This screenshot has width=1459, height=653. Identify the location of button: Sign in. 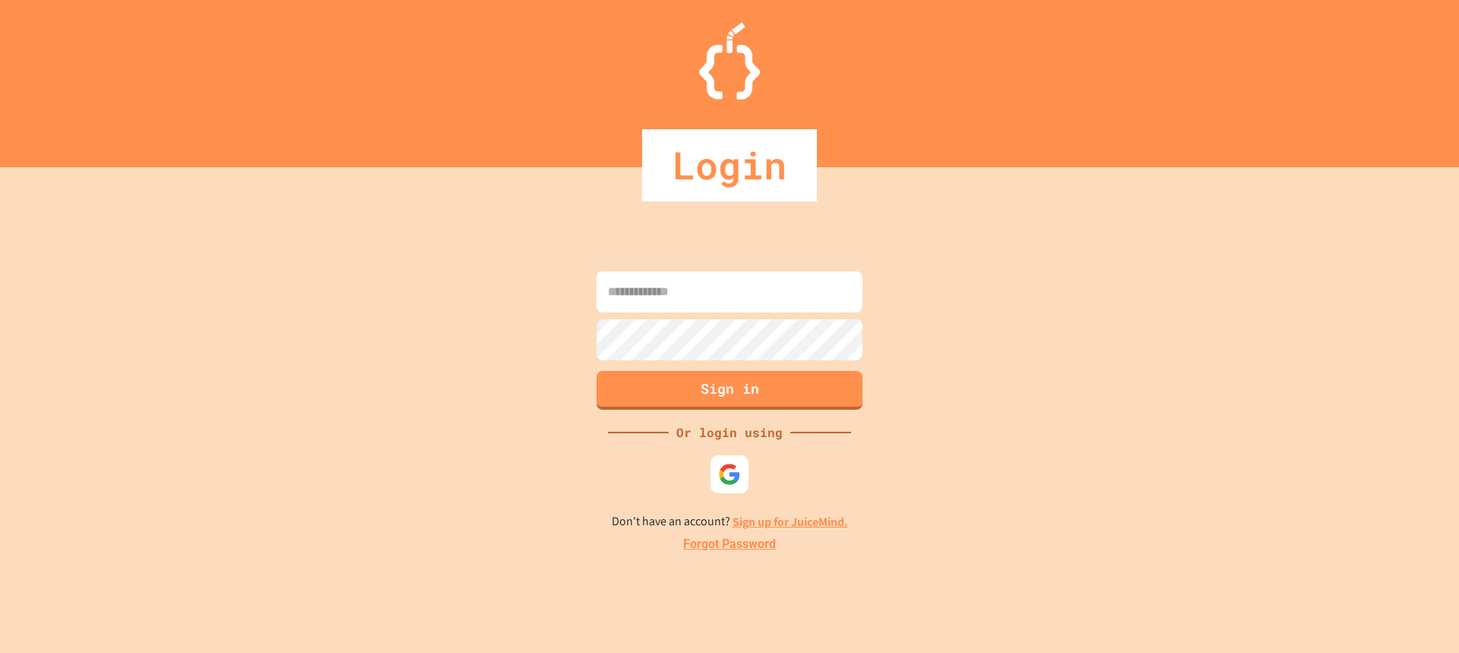
(729, 390).